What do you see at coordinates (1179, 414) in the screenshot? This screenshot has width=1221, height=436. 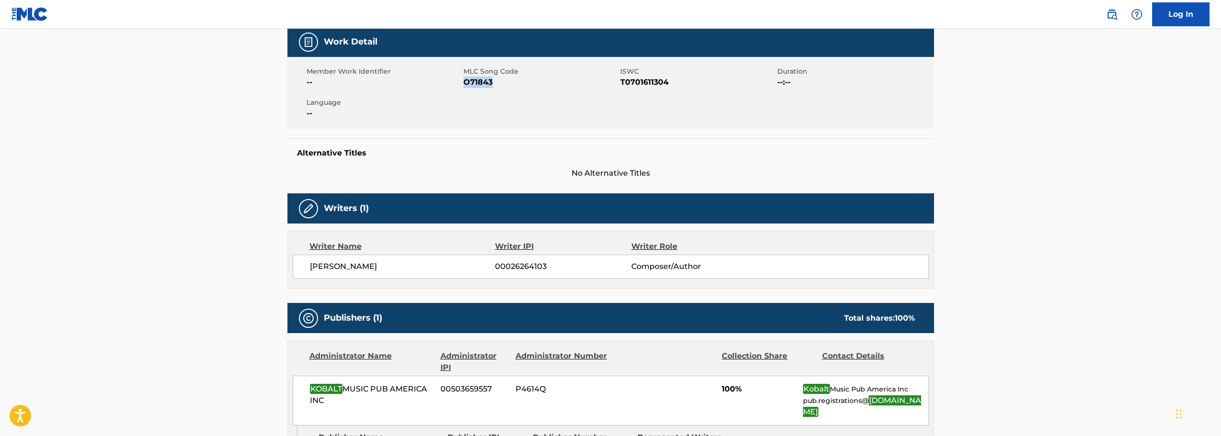 I see `div: Drag` at bounding box center [1179, 414].